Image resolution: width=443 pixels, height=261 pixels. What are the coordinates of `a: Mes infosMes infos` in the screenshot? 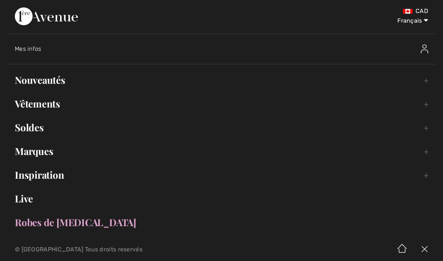 It's located at (225, 49).